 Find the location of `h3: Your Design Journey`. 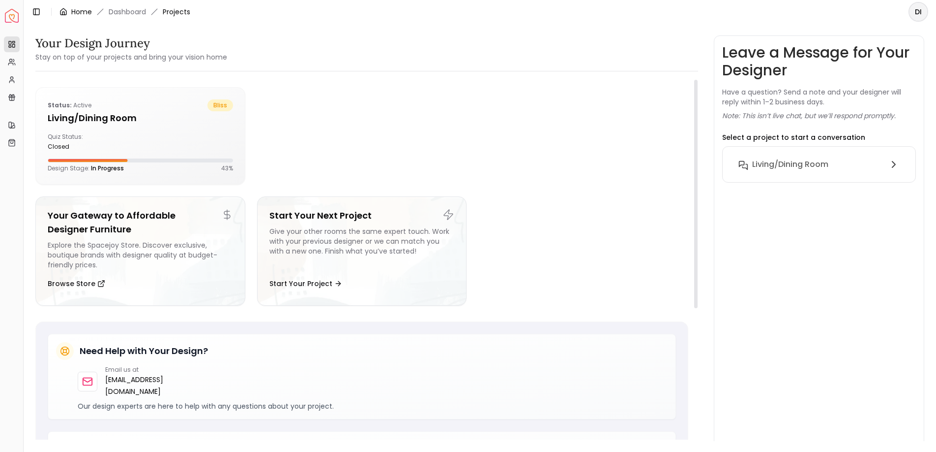

h3: Your Design Journey is located at coordinates (131, 43).